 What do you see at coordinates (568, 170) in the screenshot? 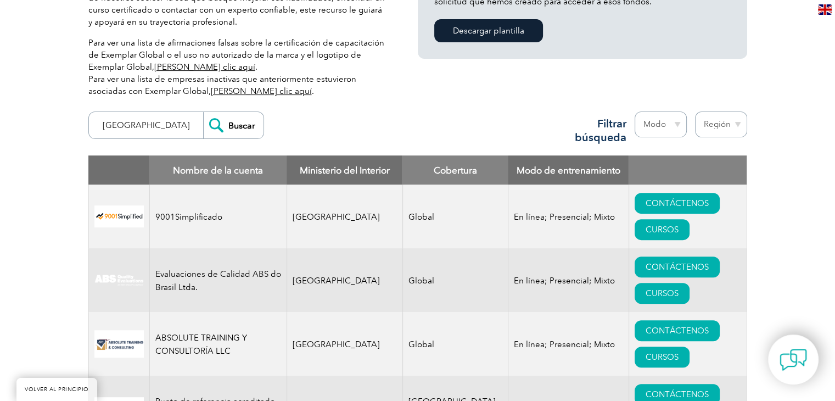
I see `font: Modo de entrenamiento` at bounding box center [568, 170].